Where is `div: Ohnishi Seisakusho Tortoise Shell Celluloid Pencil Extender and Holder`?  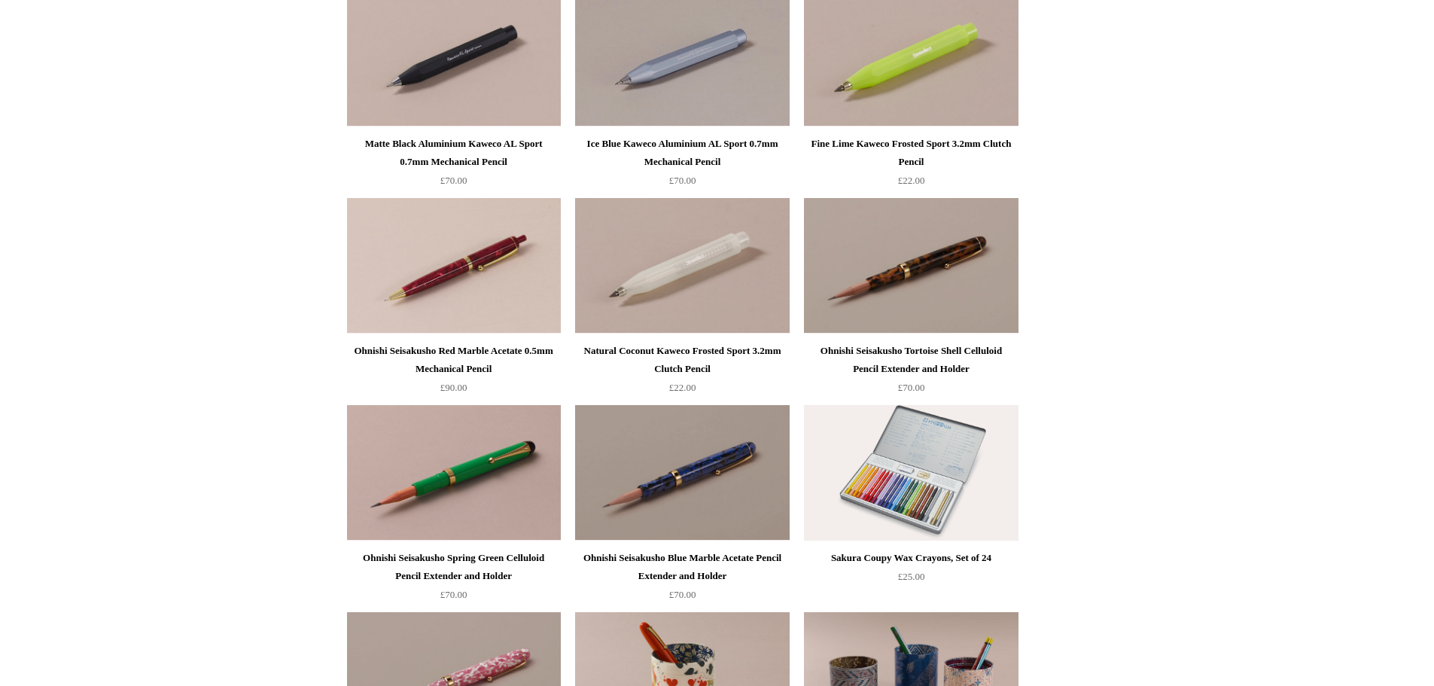 div: Ohnishi Seisakusho Tortoise Shell Celluloid Pencil Extender and Holder is located at coordinates (911, 360).